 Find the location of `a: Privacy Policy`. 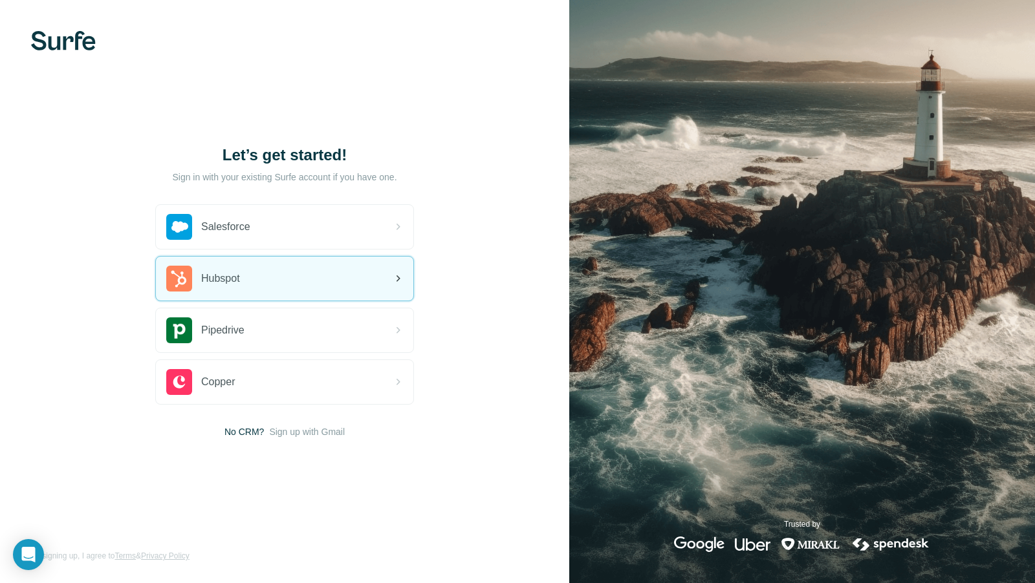

a: Privacy Policy is located at coordinates (165, 556).